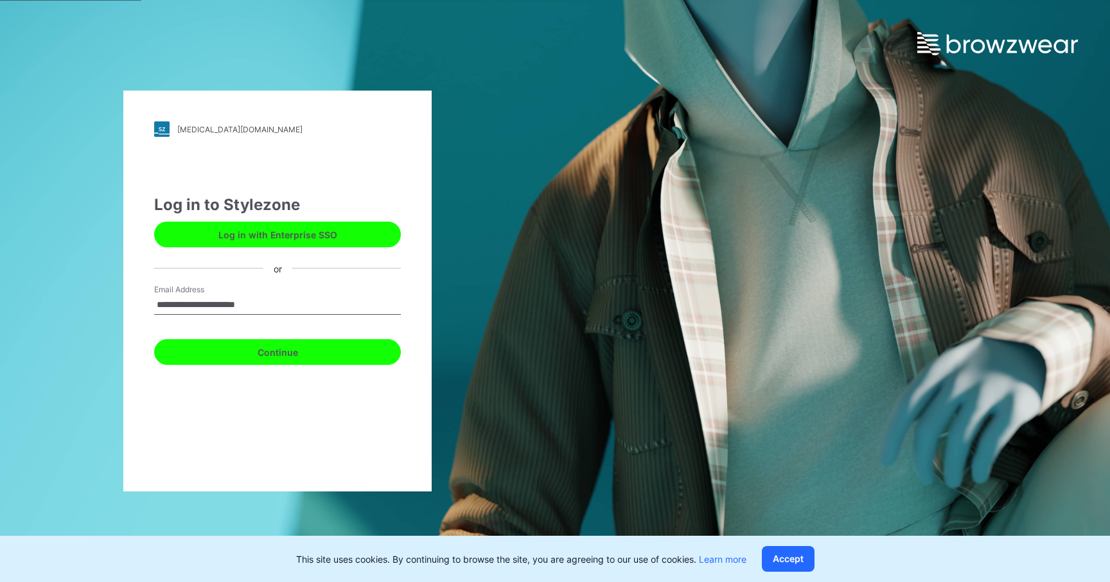  What do you see at coordinates (521, 559) in the screenshot?
I see `p: This site uses cookies. By continuing to browse the site, you are agreeing to our use of cookies.` at bounding box center [521, 559].